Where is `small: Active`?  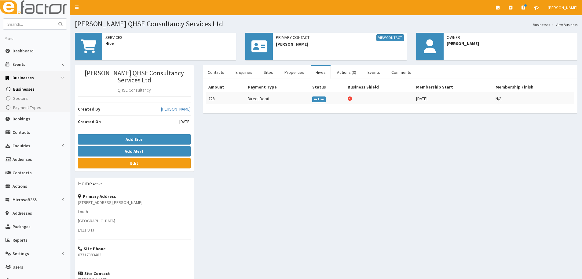
small: Active is located at coordinates (98, 183).